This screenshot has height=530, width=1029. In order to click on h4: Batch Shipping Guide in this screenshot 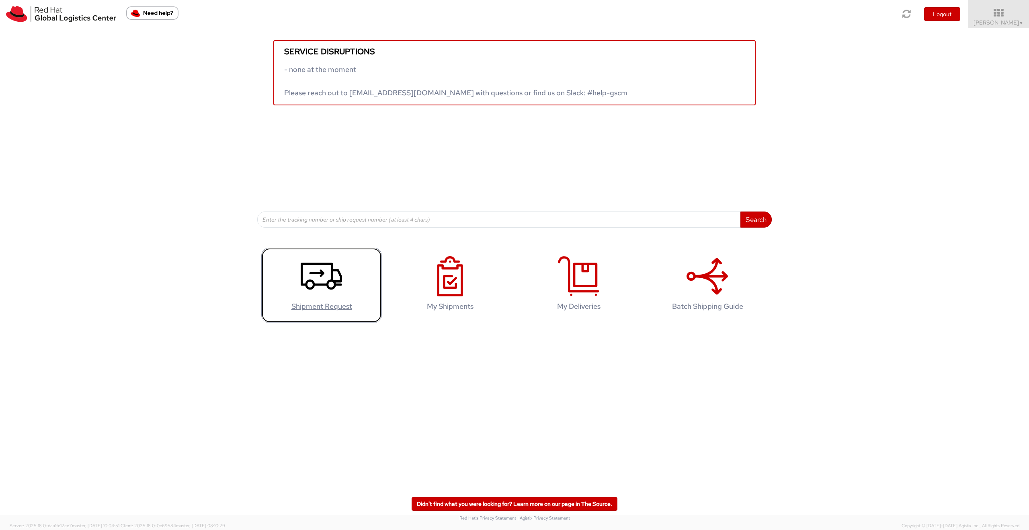, I will do `click(708, 306)`.